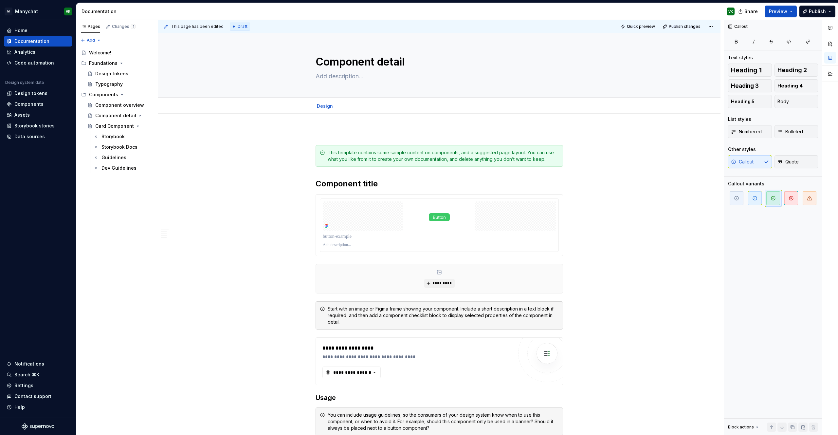  Describe the element at coordinates (117, 110) in the screenshot. I see `div: Page tree` at that location.